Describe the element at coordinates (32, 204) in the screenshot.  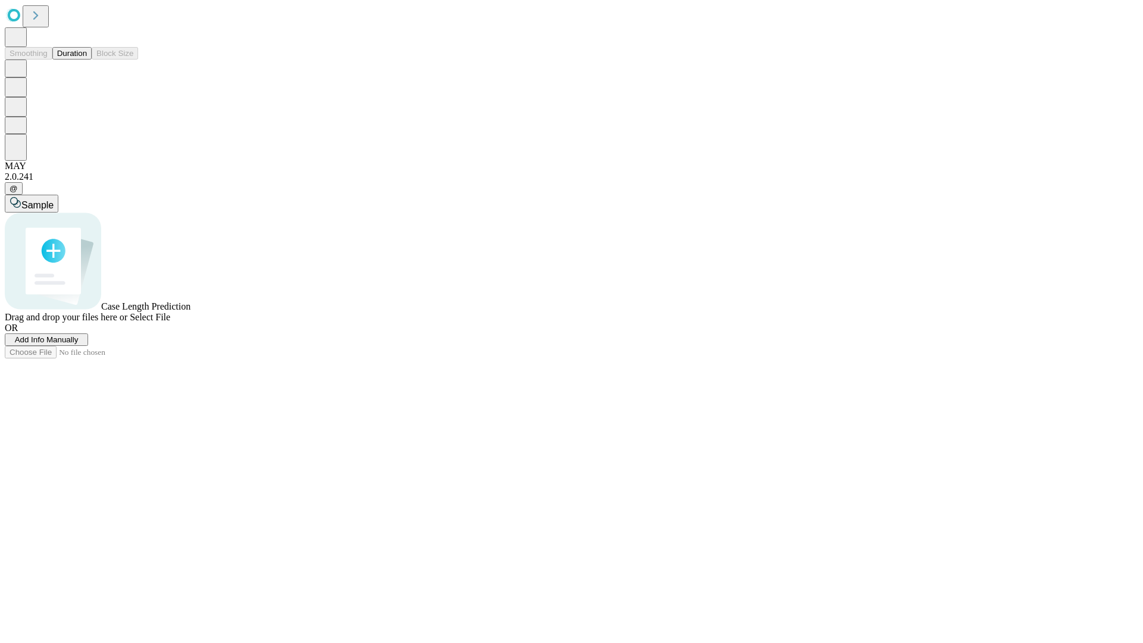
I see `button: Sample` at that location.